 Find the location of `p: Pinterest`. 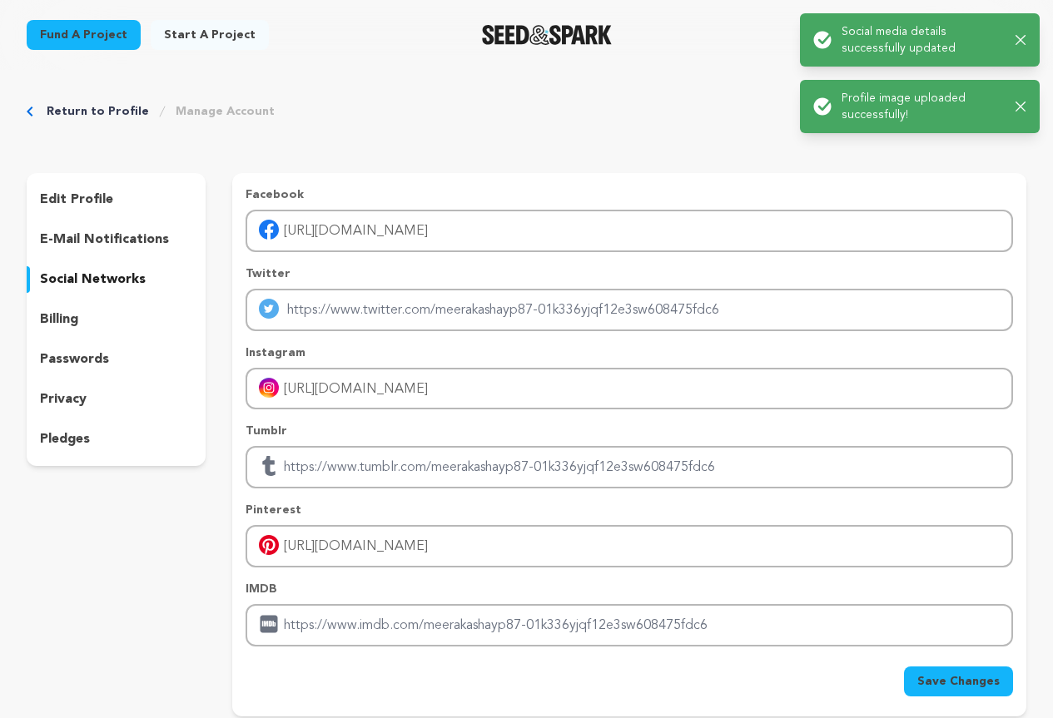

p: Pinterest is located at coordinates (629, 510).